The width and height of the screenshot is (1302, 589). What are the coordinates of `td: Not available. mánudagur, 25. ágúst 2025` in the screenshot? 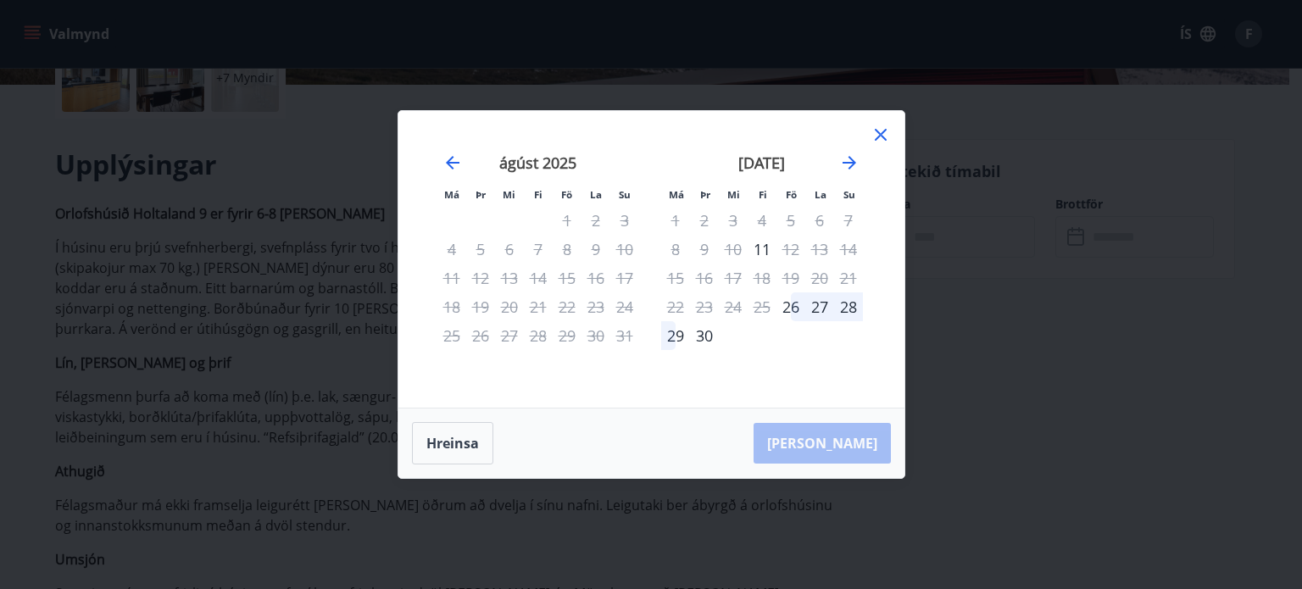 It's located at (452, 336).